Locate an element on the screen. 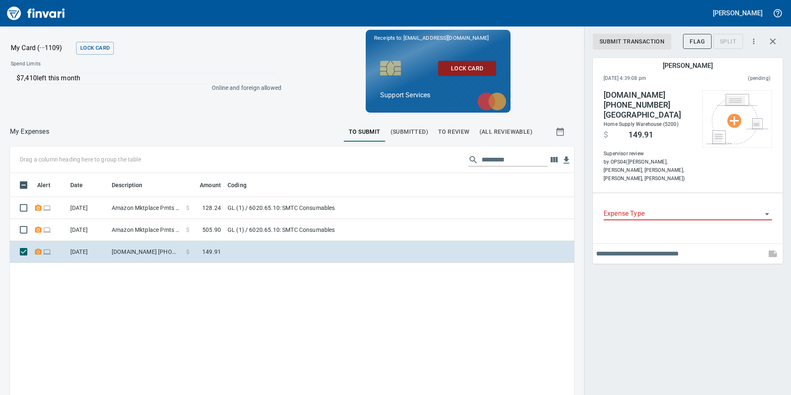 The image size is (791, 395). span: To Submit is located at coordinates (364, 132).